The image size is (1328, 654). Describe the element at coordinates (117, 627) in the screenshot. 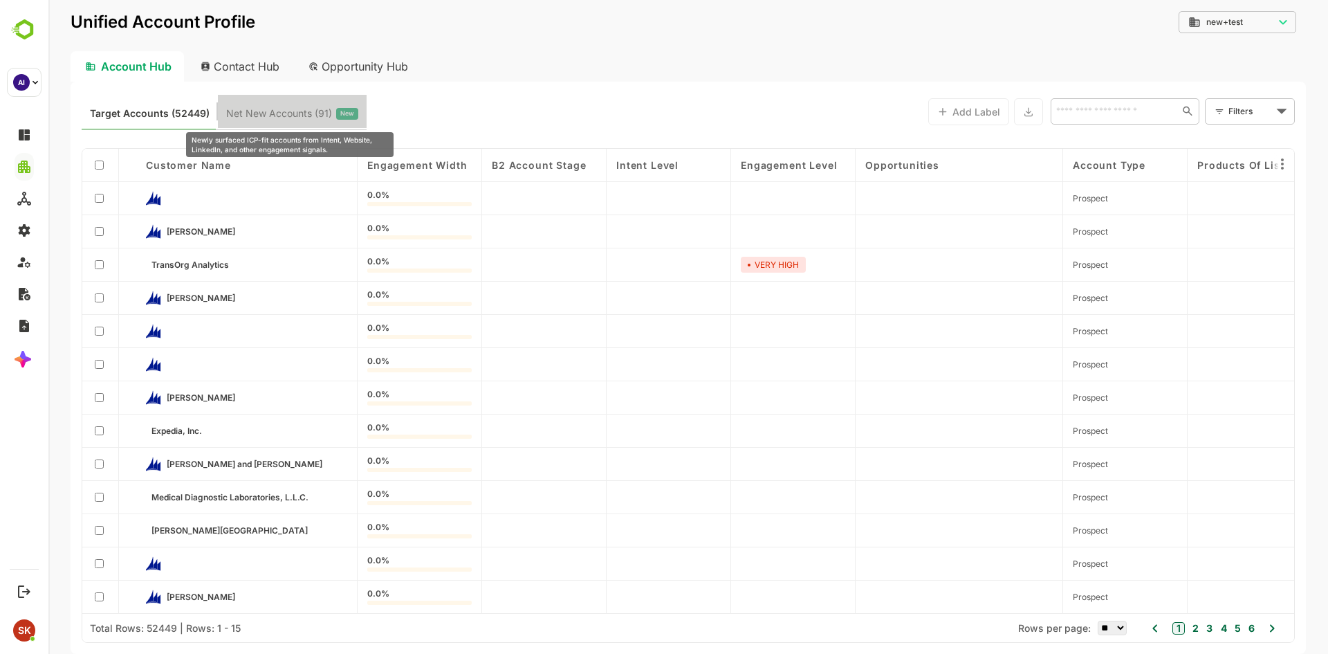

I see `div: Total Rows: 52449 | Rows: 1 - 15` at that location.